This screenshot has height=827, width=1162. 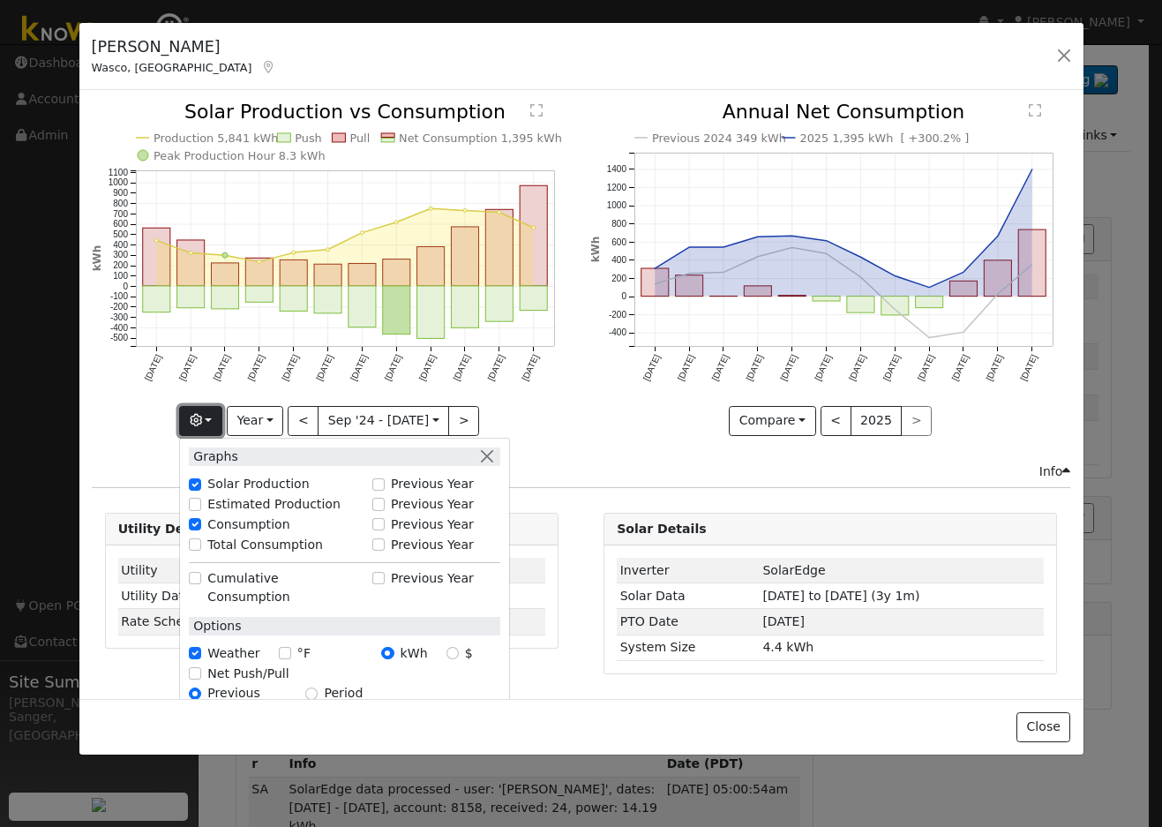 What do you see at coordinates (195, 653) in the screenshot?
I see `input: Weather` at bounding box center [195, 653].